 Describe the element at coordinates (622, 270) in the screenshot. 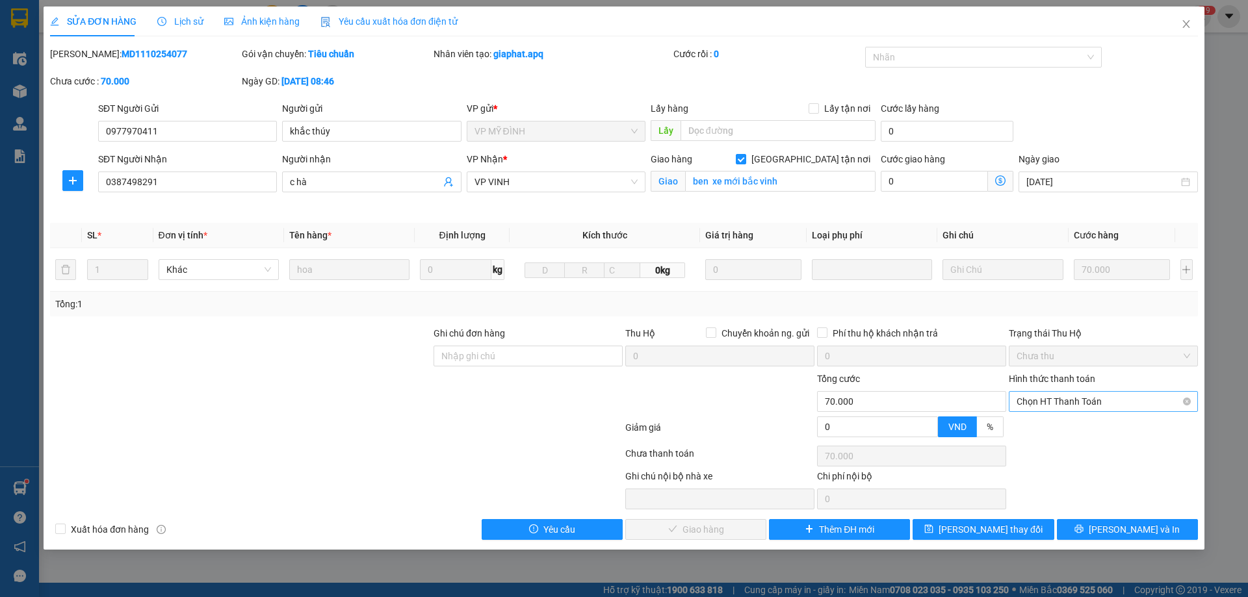

I see `input: C` at that location.